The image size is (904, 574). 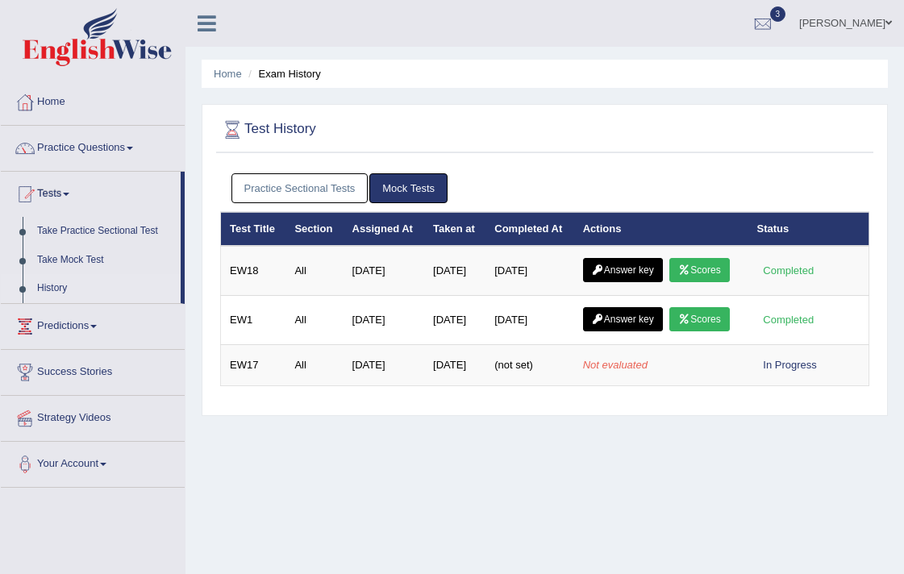 What do you see at coordinates (253, 229) in the screenshot?
I see `th: Test Title` at bounding box center [253, 229].